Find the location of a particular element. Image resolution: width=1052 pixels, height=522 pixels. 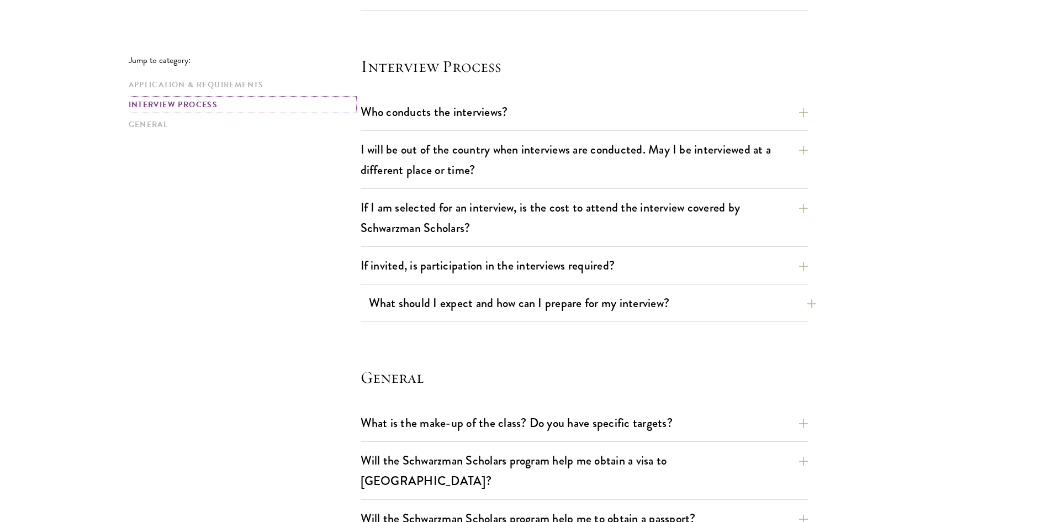

button: Who conducts the interviews? is located at coordinates (584, 112).